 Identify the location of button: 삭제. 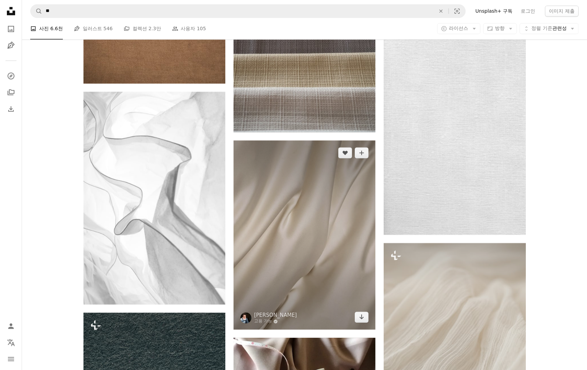
(441, 11).